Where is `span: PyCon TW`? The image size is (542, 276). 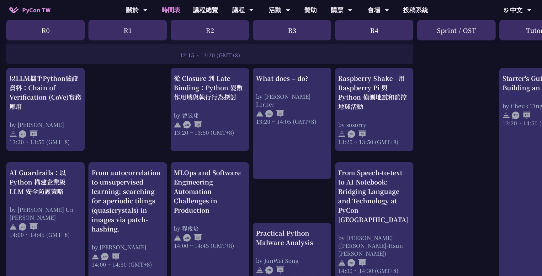 span: PyCon TW is located at coordinates (36, 10).